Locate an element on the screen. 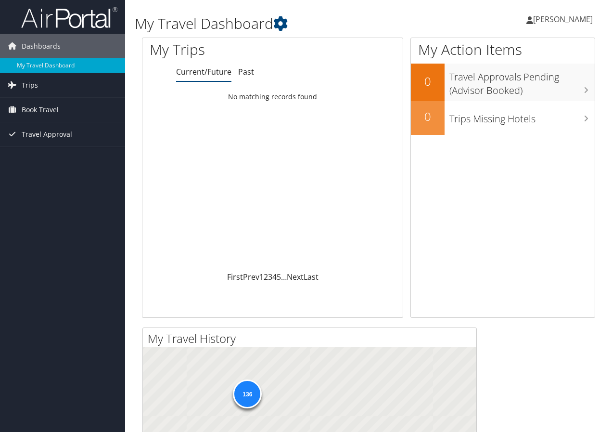 The image size is (612, 432). span: Dashboards is located at coordinates (41, 46).